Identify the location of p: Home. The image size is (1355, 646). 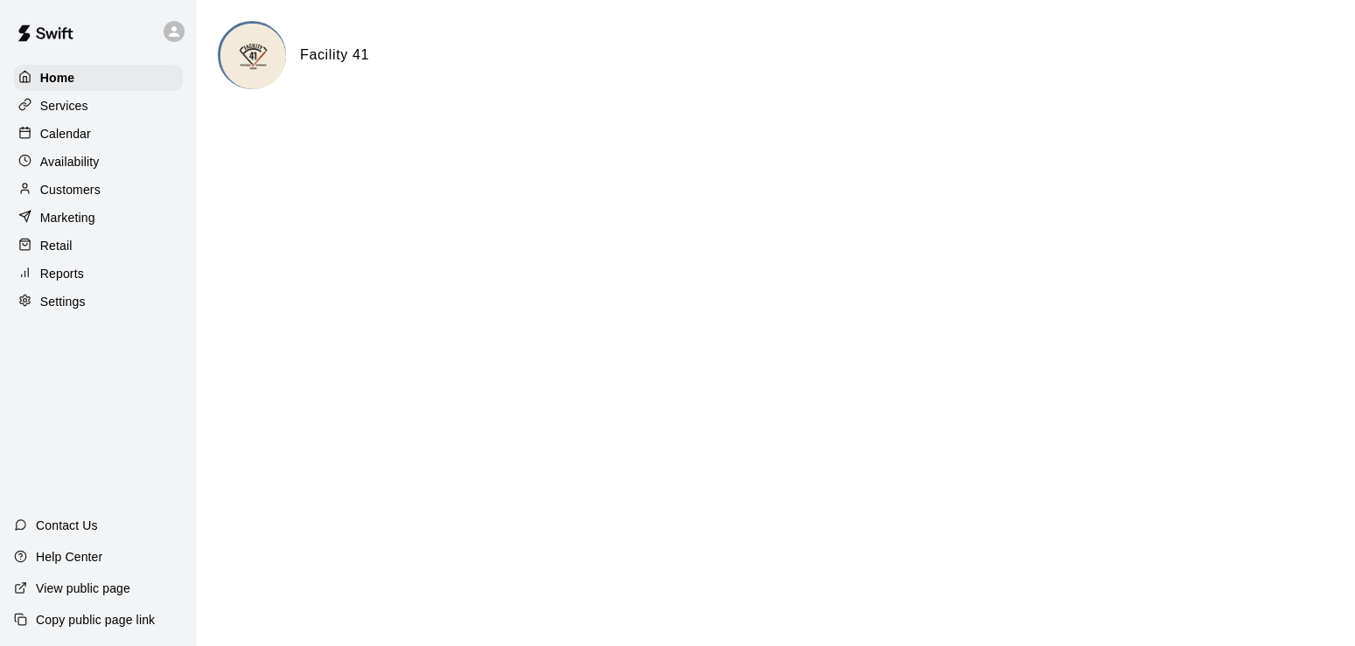
(58, 78).